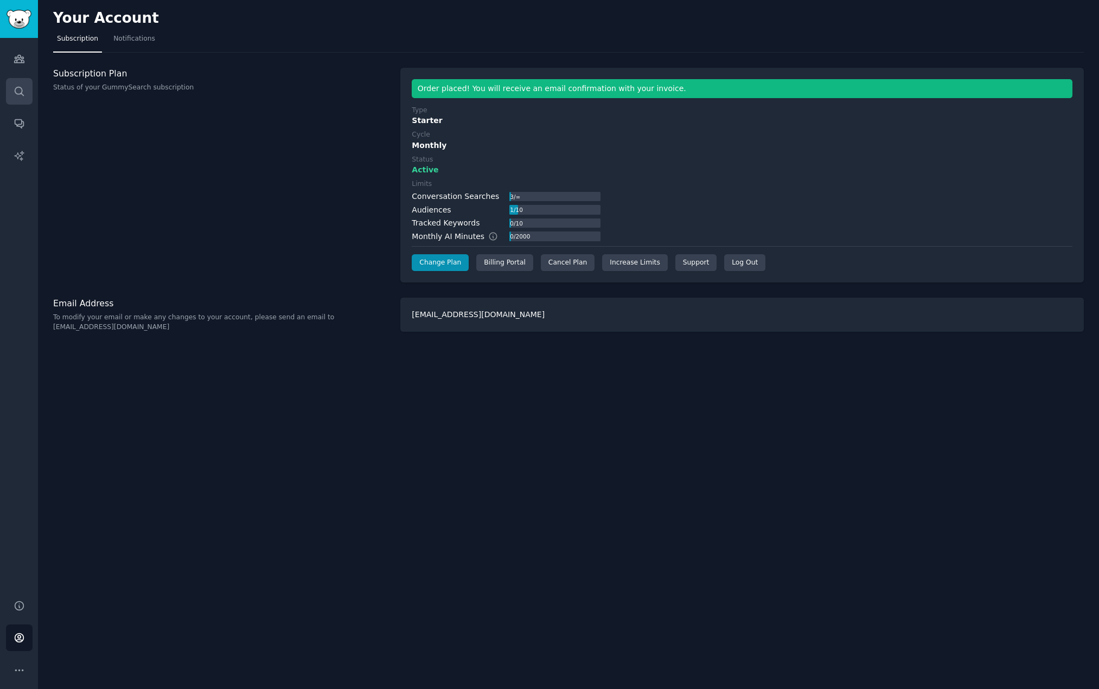  What do you see at coordinates (520, 236) in the screenshot?
I see `div: 0 / 2000` at bounding box center [520, 236].